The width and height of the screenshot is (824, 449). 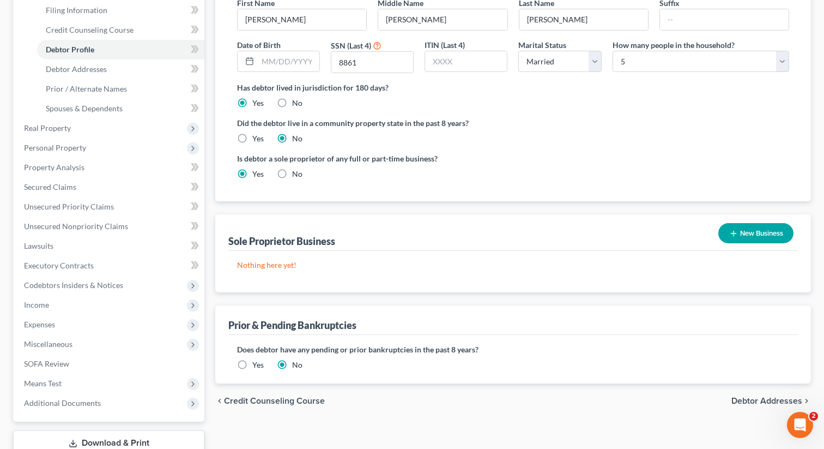 What do you see at coordinates (445, 45) in the screenshot?
I see `label: ITIN (Last 4)` at bounding box center [445, 45].